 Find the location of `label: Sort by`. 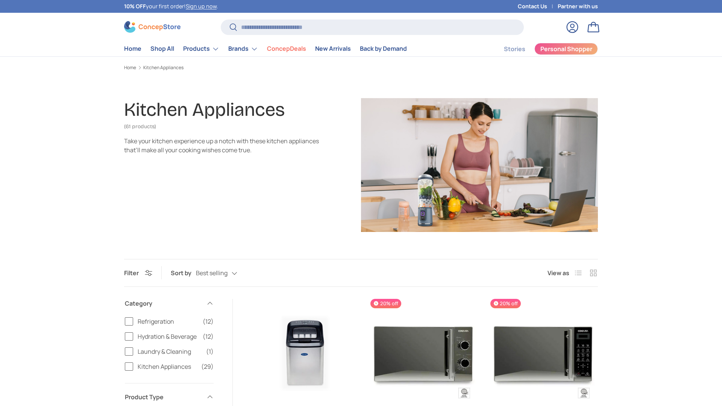

label: Sort by is located at coordinates (183, 273).